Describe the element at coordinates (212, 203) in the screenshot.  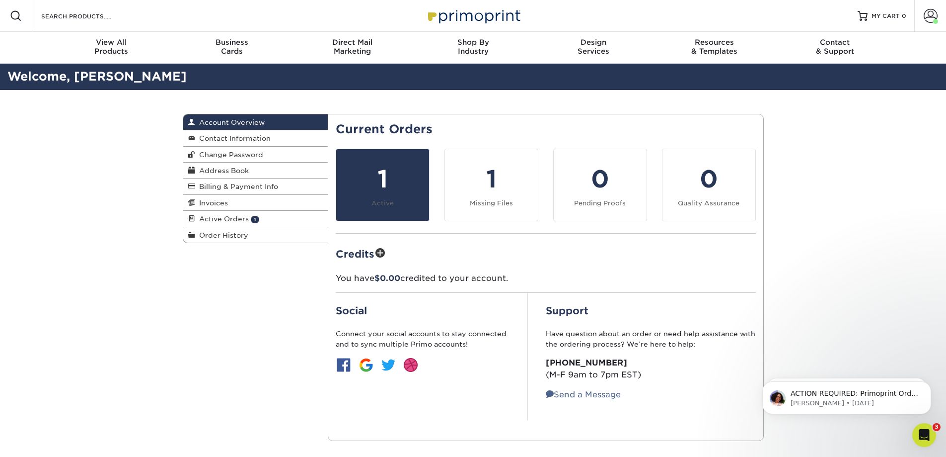
I see `span: Invoices` at that location.